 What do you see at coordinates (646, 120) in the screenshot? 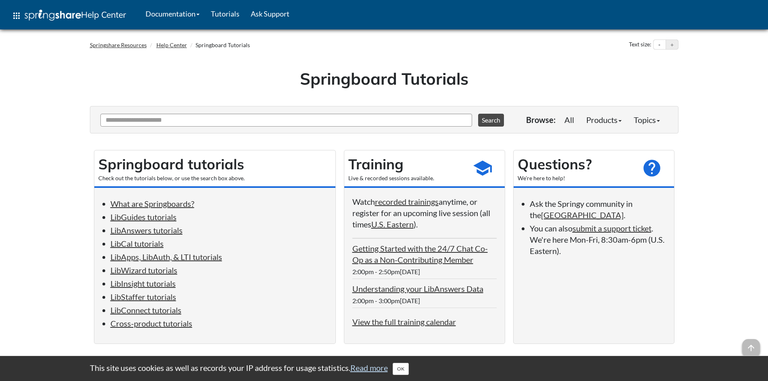
I see `a: Topics` at bounding box center [646, 120].